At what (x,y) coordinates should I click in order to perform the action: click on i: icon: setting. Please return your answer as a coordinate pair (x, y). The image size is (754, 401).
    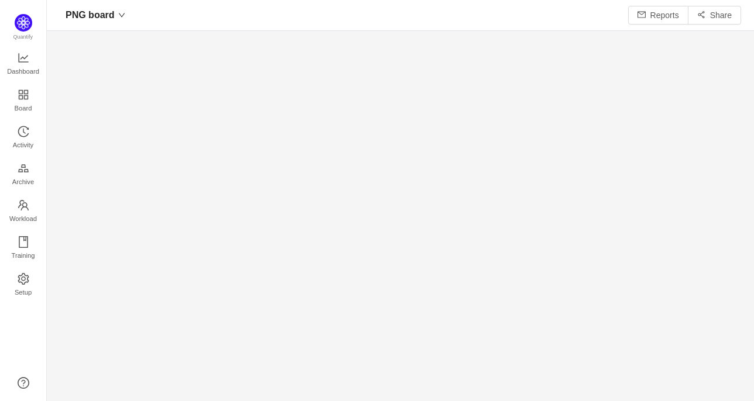
    Looking at the image, I should click on (23, 279).